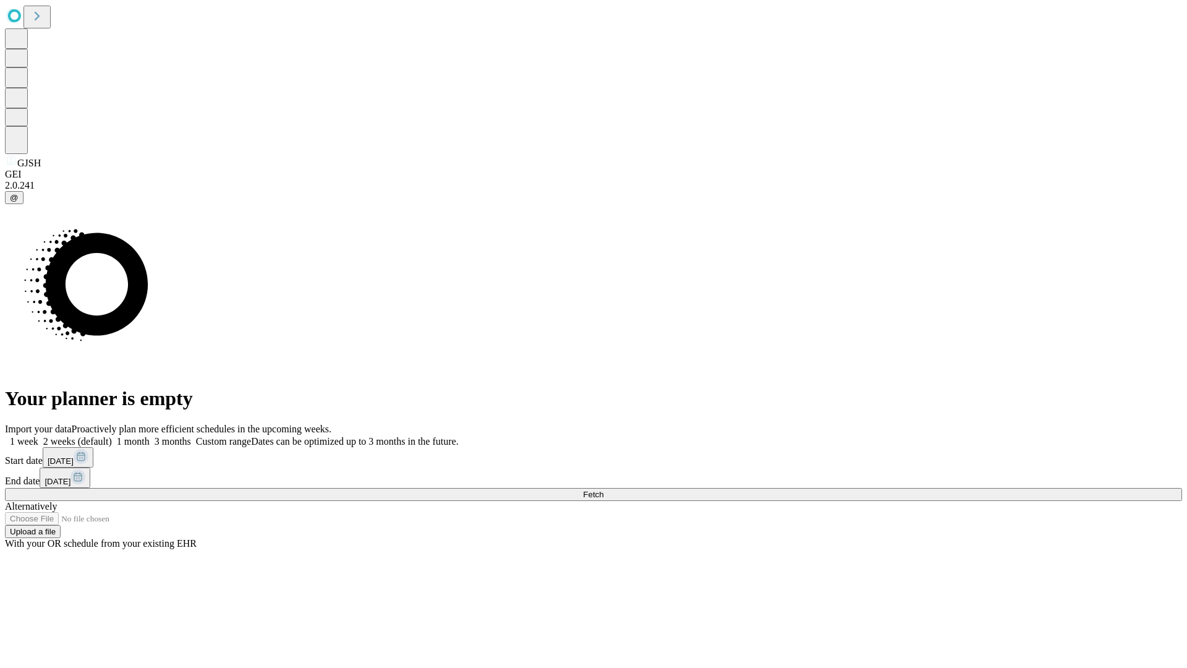 Image resolution: width=1187 pixels, height=668 pixels. Describe the element at coordinates (593, 457) in the screenshot. I see `div: Start date` at that location.